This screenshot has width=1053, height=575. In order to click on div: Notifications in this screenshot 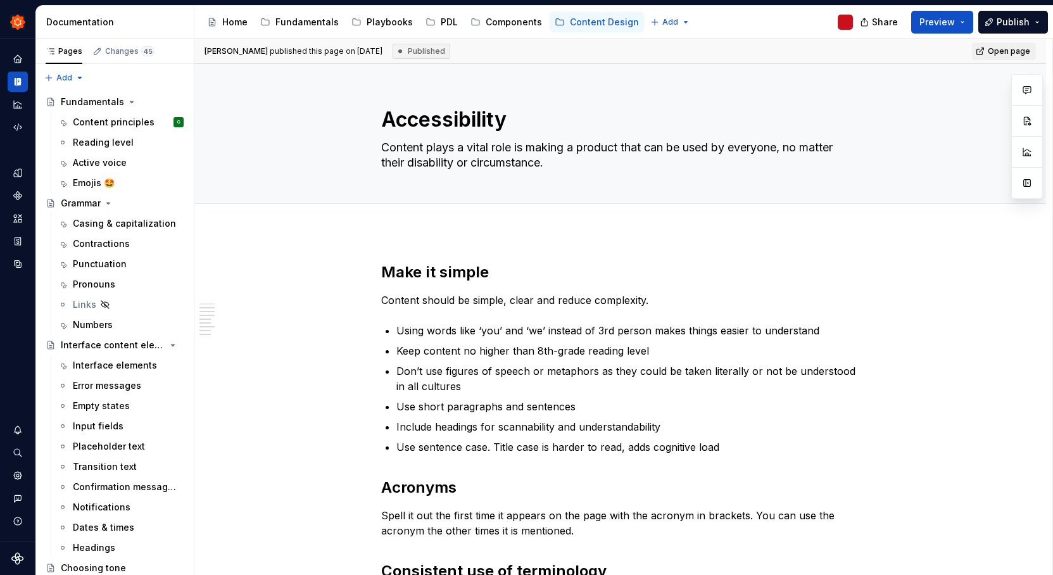, I will do `click(18, 430)`.